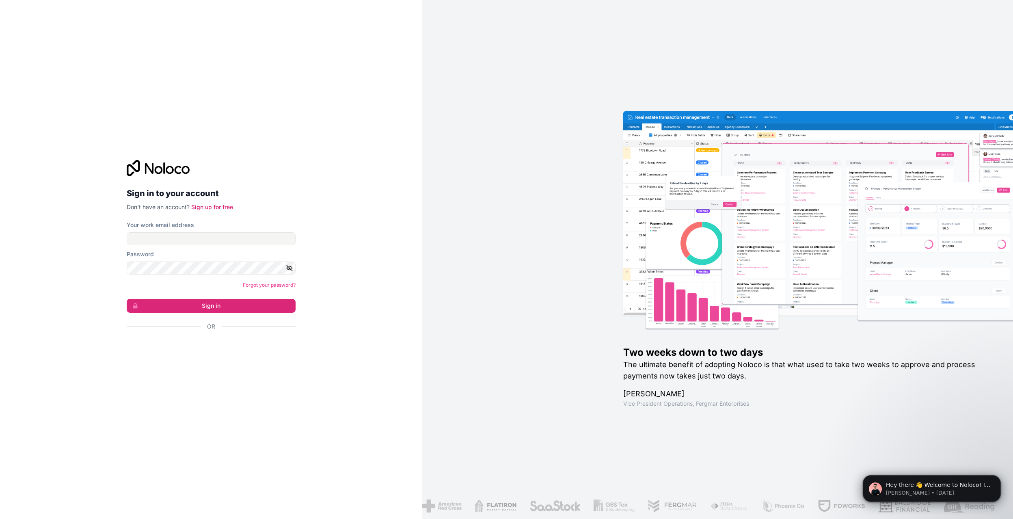 Image resolution: width=1013 pixels, height=519 pixels. Describe the element at coordinates (81, 30) in the screenshot. I see `div: message notification from Darragh, 3w ago. Hey there 👋 Welcome to Noloco! If you have any questio...` at that location.